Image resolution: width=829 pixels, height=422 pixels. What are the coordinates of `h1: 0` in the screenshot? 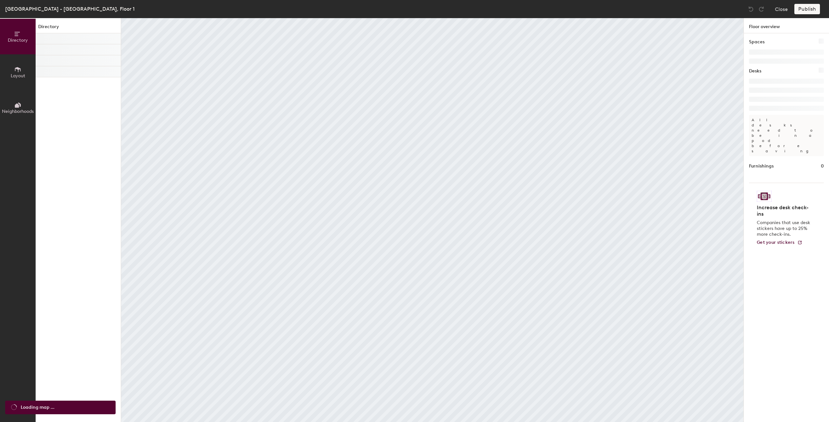 It's located at (822, 166).